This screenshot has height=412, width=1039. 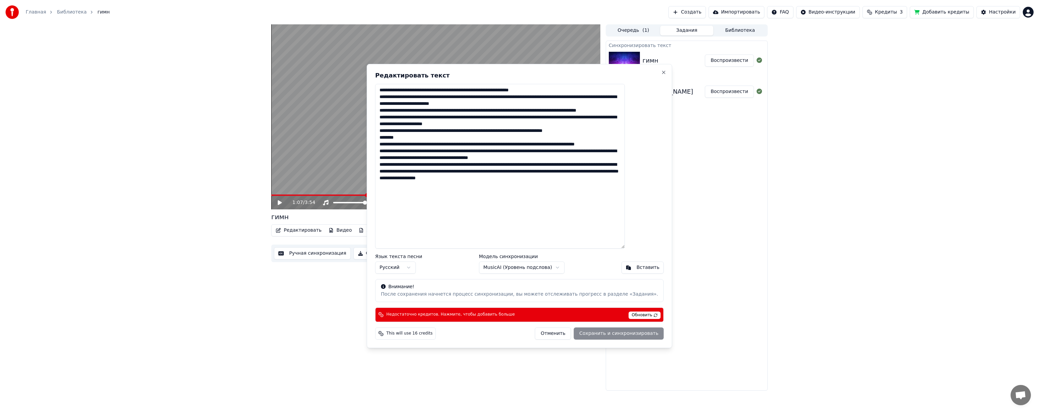 I want to click on div: Внимание!, so click(x=519, y=287).